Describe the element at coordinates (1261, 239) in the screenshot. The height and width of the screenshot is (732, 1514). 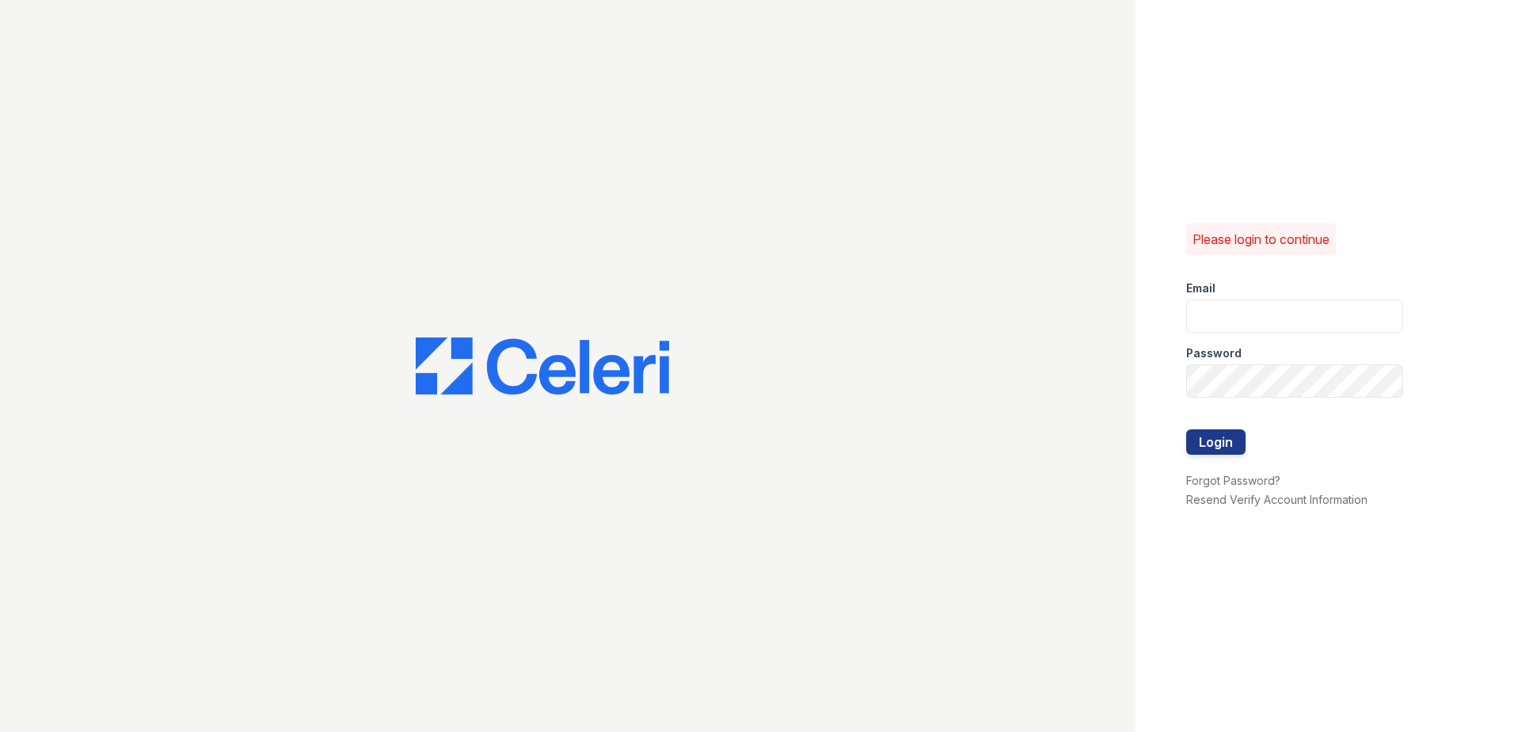
I see `p: Please login to continue` at that location.